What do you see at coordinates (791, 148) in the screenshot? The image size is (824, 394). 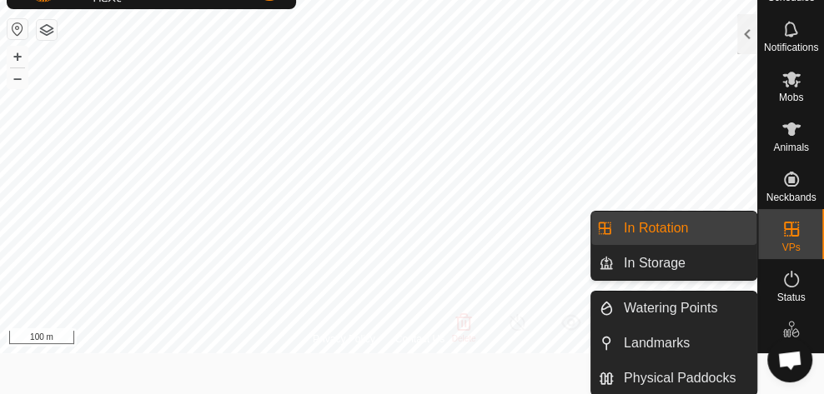 I see `span: Animals` at bounding box center [791, 148].